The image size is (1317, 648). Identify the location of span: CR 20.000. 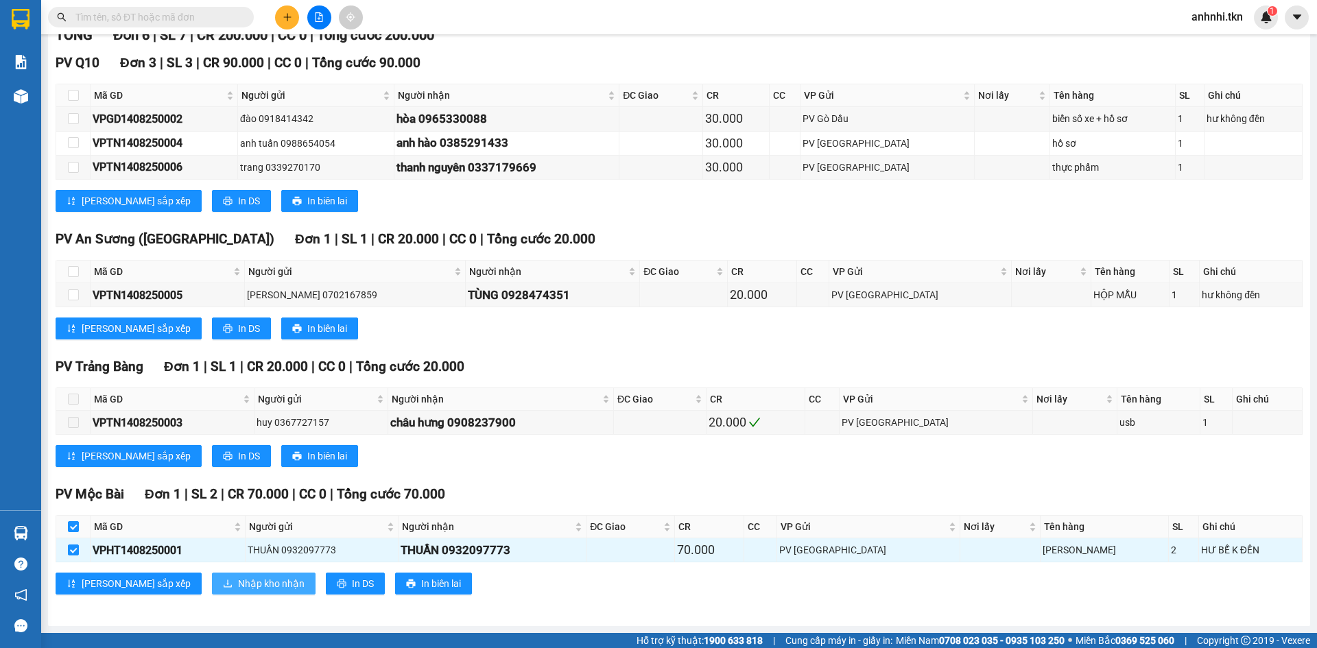
(277, 366).